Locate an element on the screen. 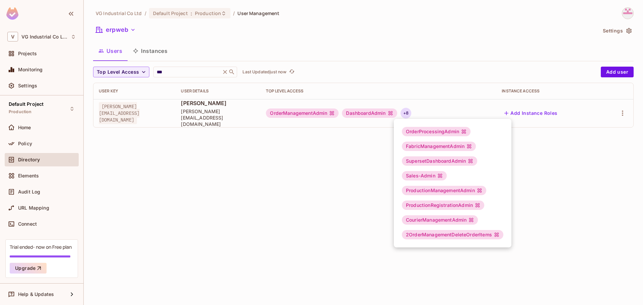 Image resolution: width=643 pixels, height=305 pixels. div: CourierManagementAdmin is located at coordinates (440, 220).